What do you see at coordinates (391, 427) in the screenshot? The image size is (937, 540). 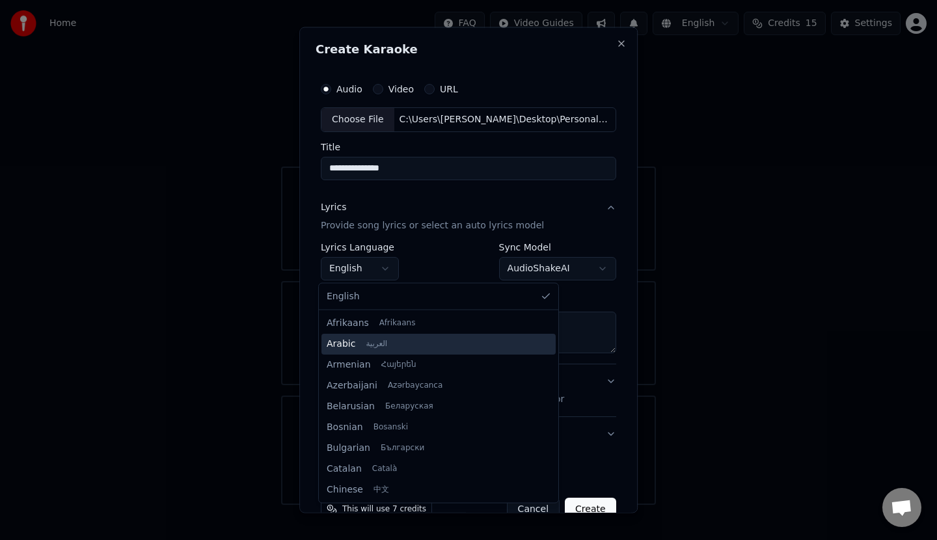 I see `span: Bosanski` at bounding box center [391, 427].